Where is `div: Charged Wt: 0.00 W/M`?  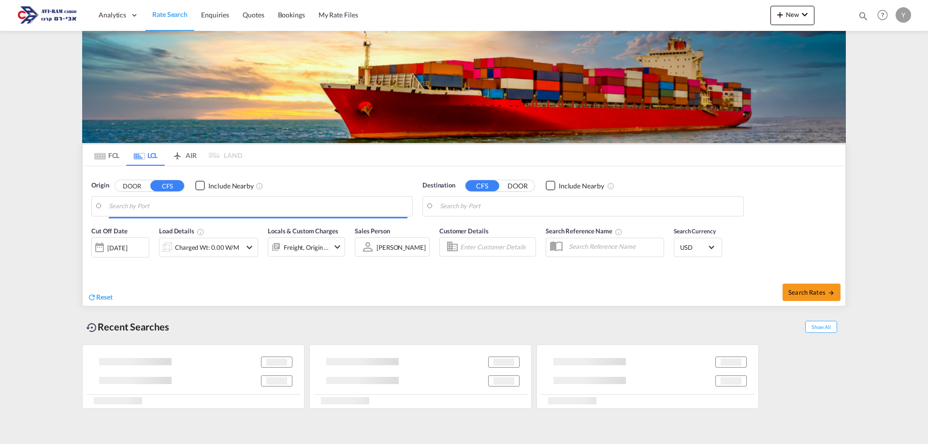
div: Charged Wt: 0.00 W/M is located at coordinates (207, 247).